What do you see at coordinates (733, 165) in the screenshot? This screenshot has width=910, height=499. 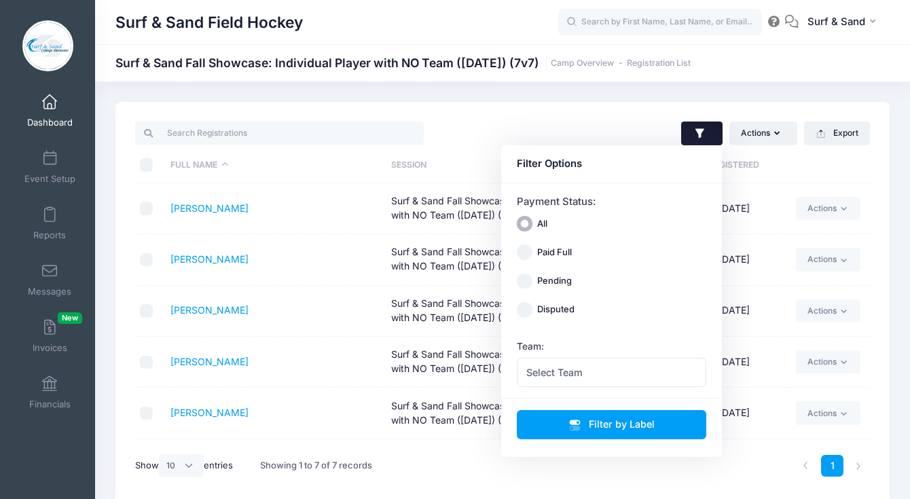 I see `th: Registered: activate to sort column ascending` at bounding box center [733, 165].